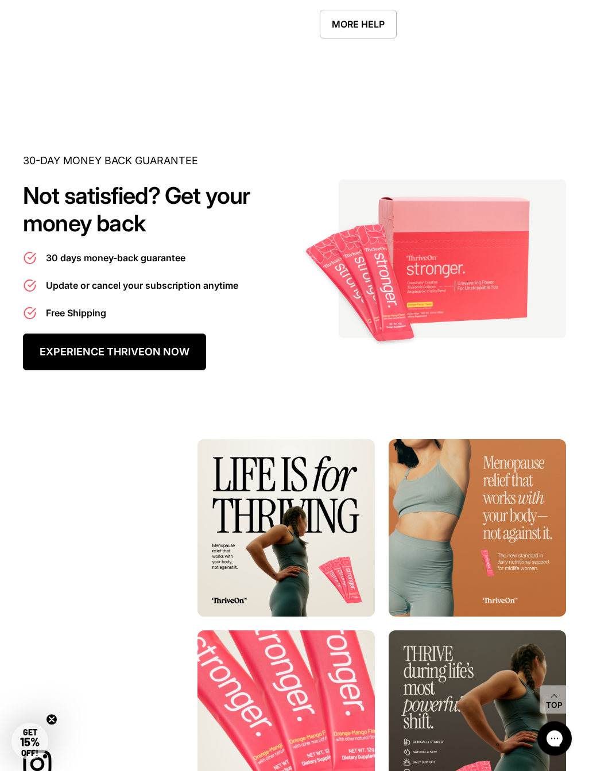  Describe the element at coordinates (114, 352) in the screenshot. I see `a: EXPERIENCE THRIVEON NOW` at that location.